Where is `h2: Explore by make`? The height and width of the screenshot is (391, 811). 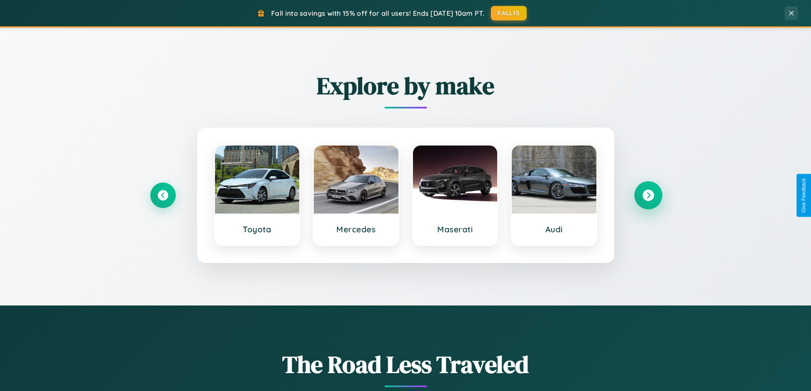
h2: Explore by make is located at coordinates (406, 86).